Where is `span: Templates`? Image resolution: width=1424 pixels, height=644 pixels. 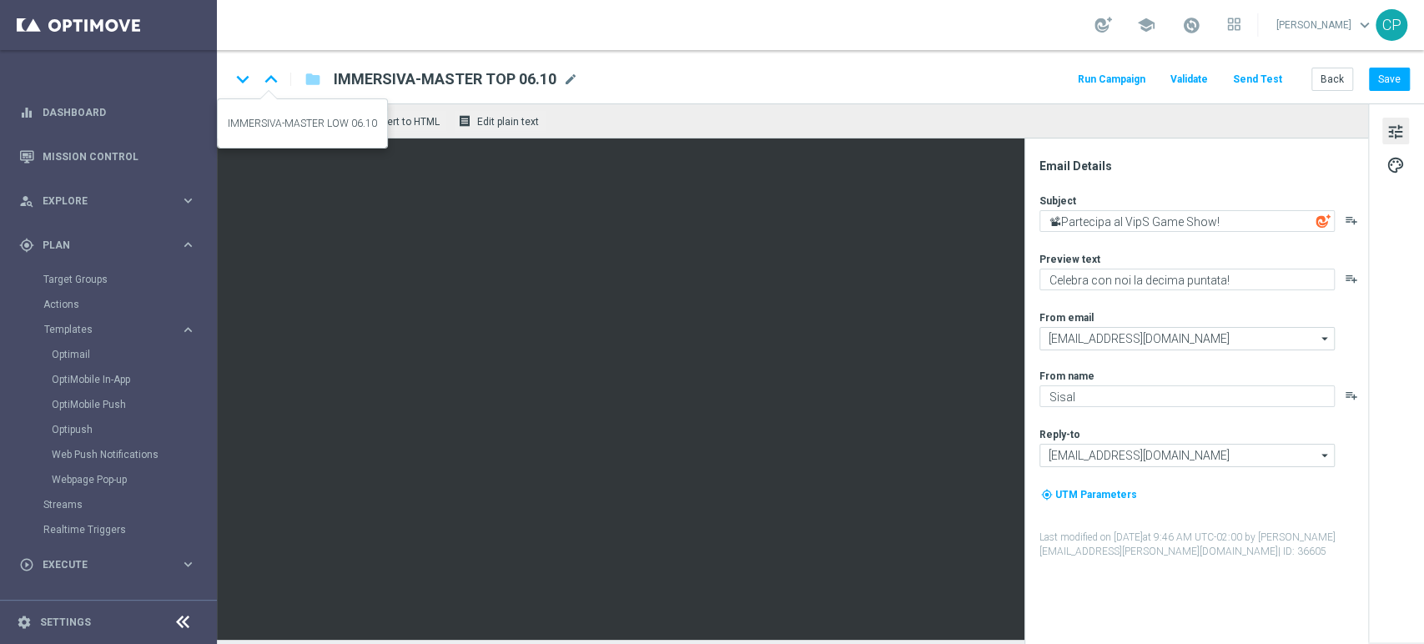 span: Templates is located at coordinates (103, 330).